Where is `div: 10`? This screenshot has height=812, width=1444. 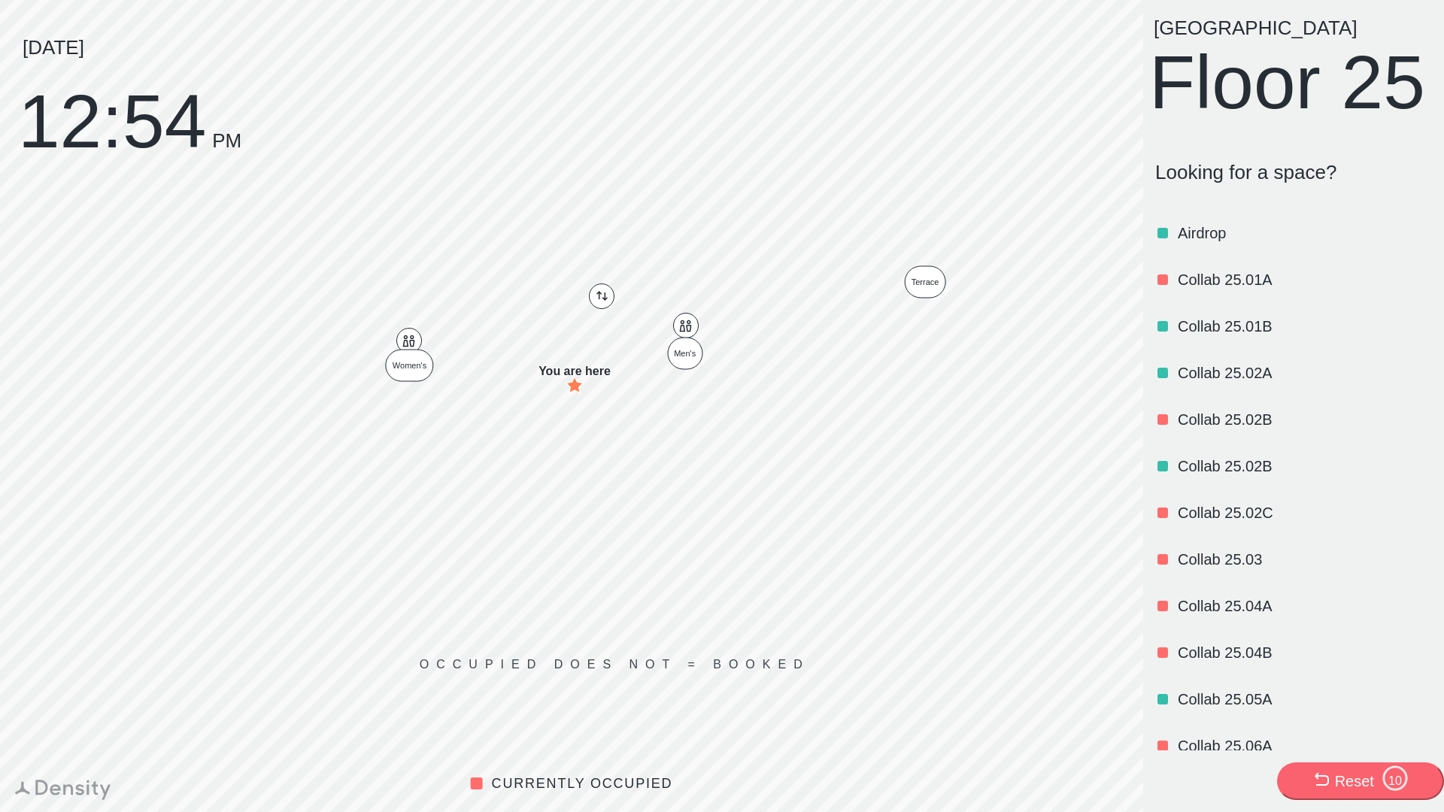 div: 10 is located at coordinates (1395, 781).